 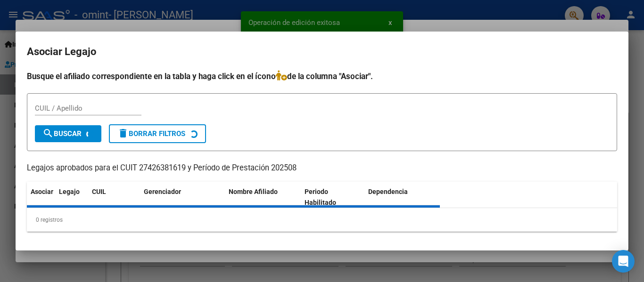 What do you see at coordinates (151, 134) in the screenshot?
I see `span: Borrar Filtros` at bounding box center [151, 134].